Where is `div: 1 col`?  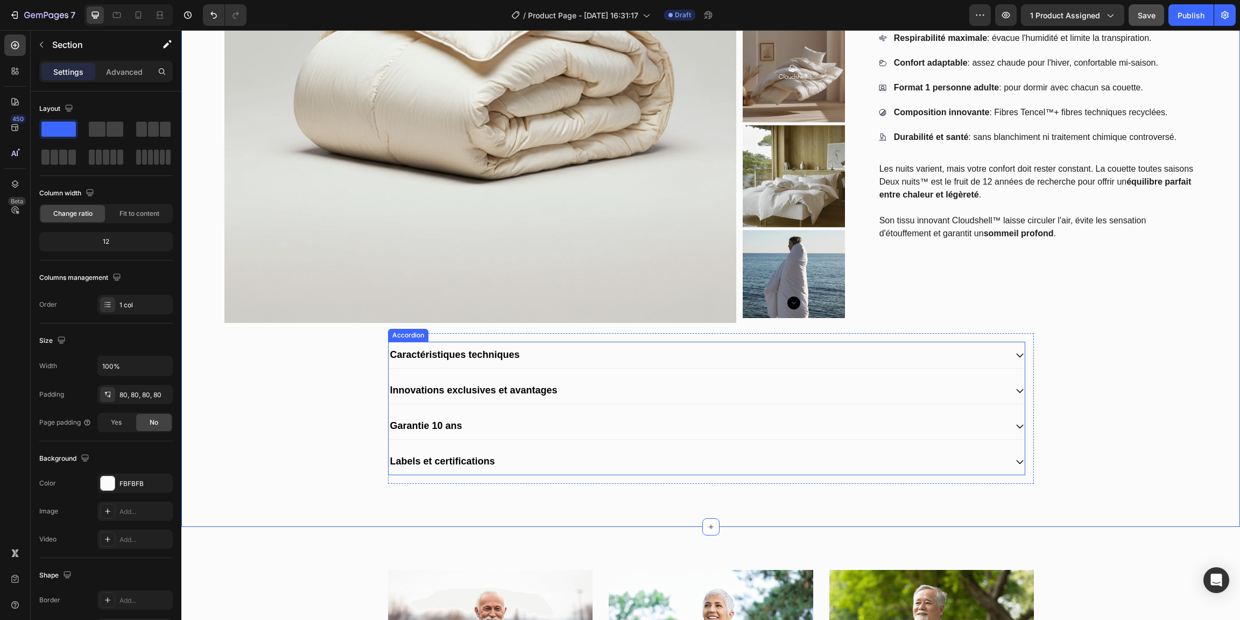 div: 1 col is located at coordinates (145, 305).